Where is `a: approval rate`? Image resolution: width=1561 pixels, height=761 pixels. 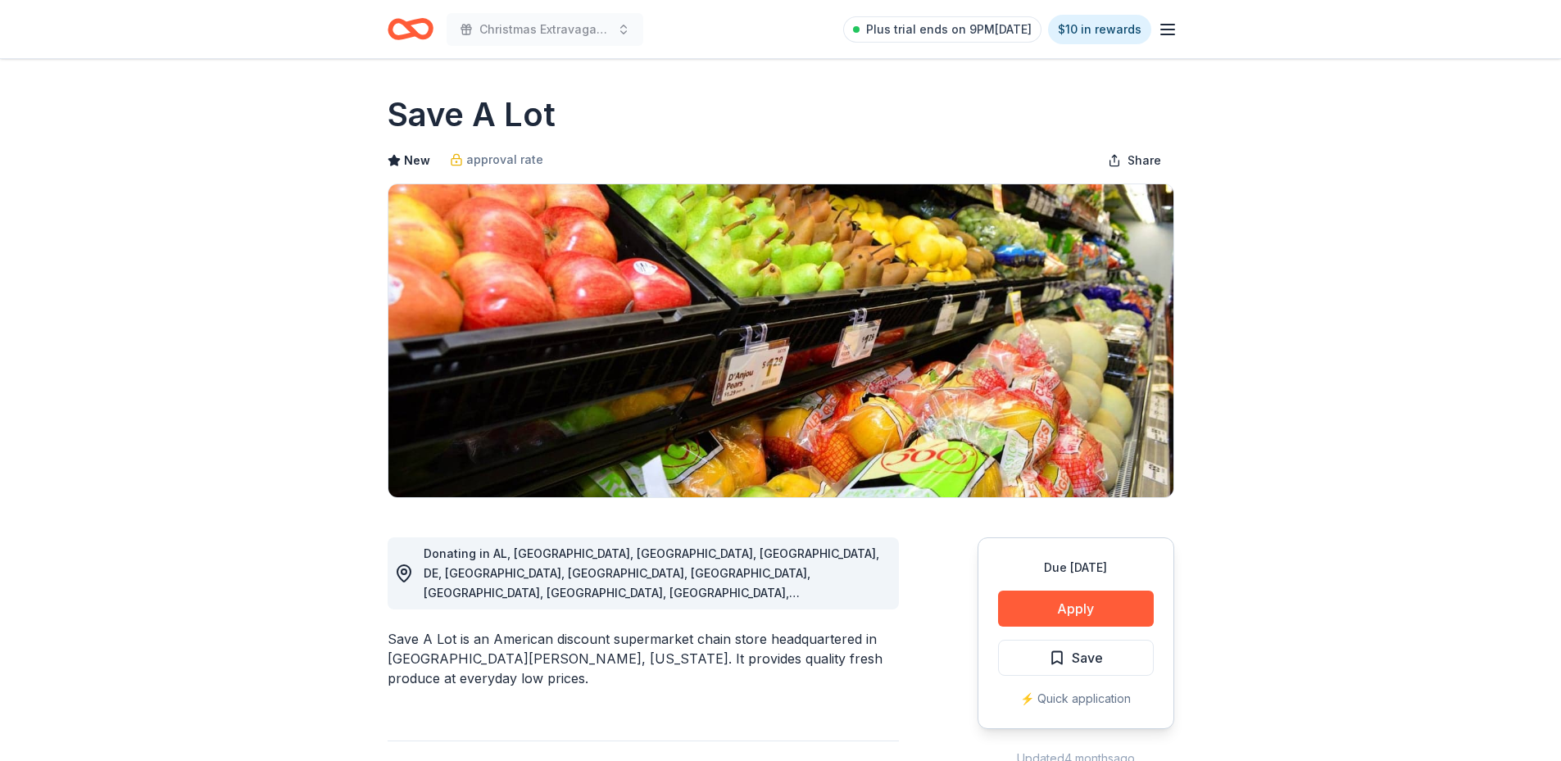 a: approval rate is located at coordinates (497, 160).